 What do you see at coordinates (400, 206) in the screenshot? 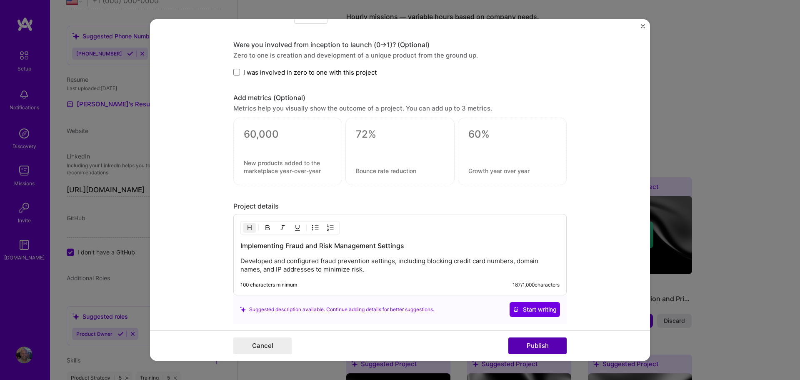
I see `div: Project details` at bounding box center [400, 206].